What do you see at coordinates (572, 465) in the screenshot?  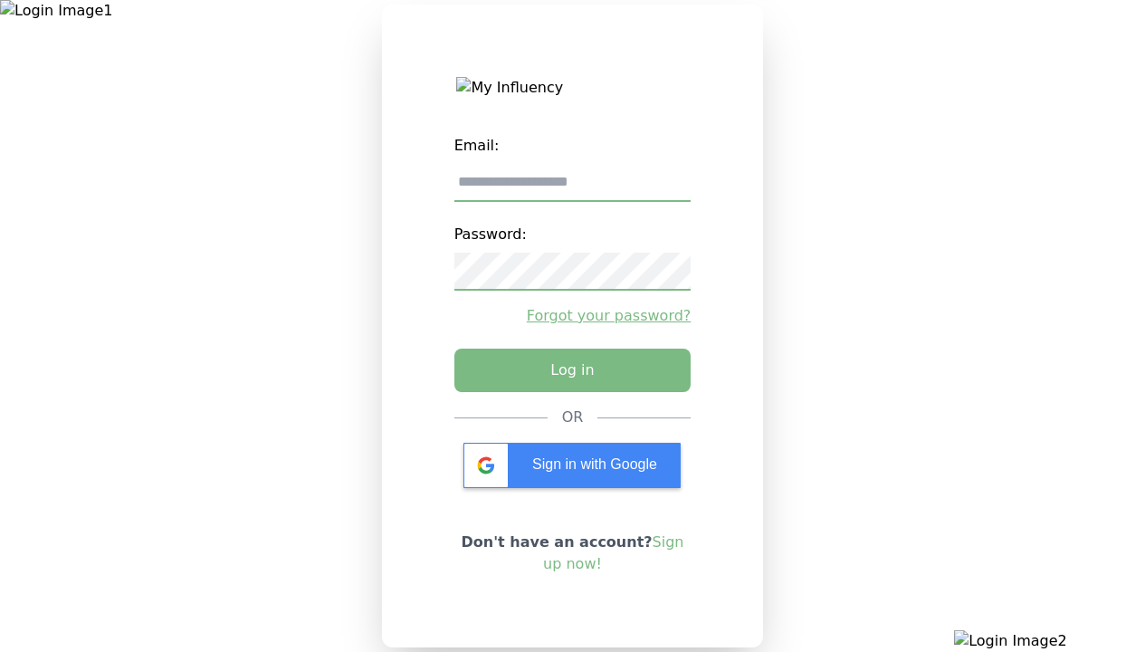 I see `div: Sign in with Google` at bounding box center [572, 465].